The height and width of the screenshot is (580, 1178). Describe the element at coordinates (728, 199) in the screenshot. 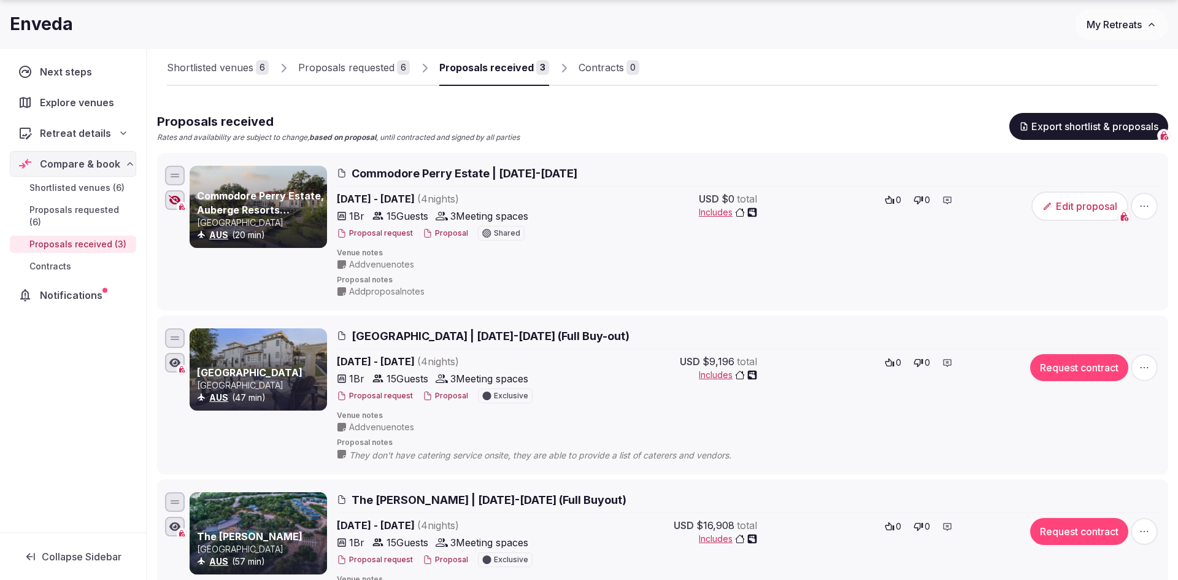

I see `span: $0` at that location.